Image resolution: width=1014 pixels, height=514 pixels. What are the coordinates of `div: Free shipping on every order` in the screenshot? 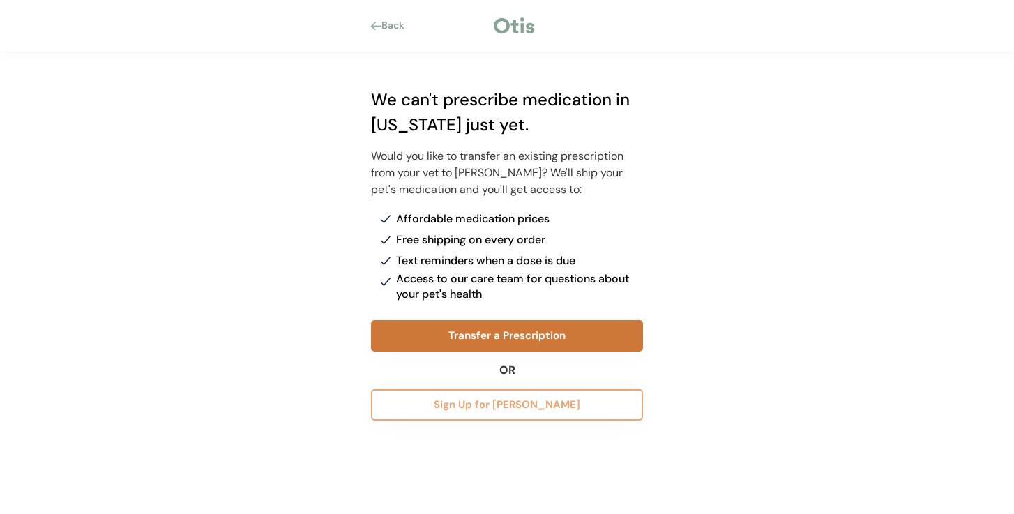 It's located at (520, 240).